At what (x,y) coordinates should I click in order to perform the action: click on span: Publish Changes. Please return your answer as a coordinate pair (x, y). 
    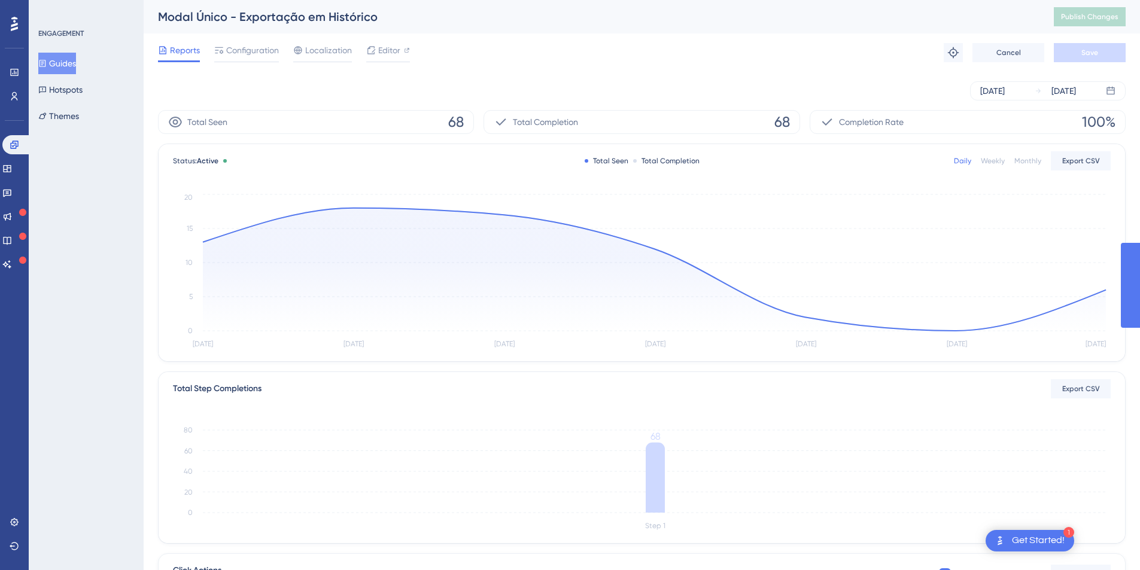
    Looking at the image, I should click on (1090, 17).